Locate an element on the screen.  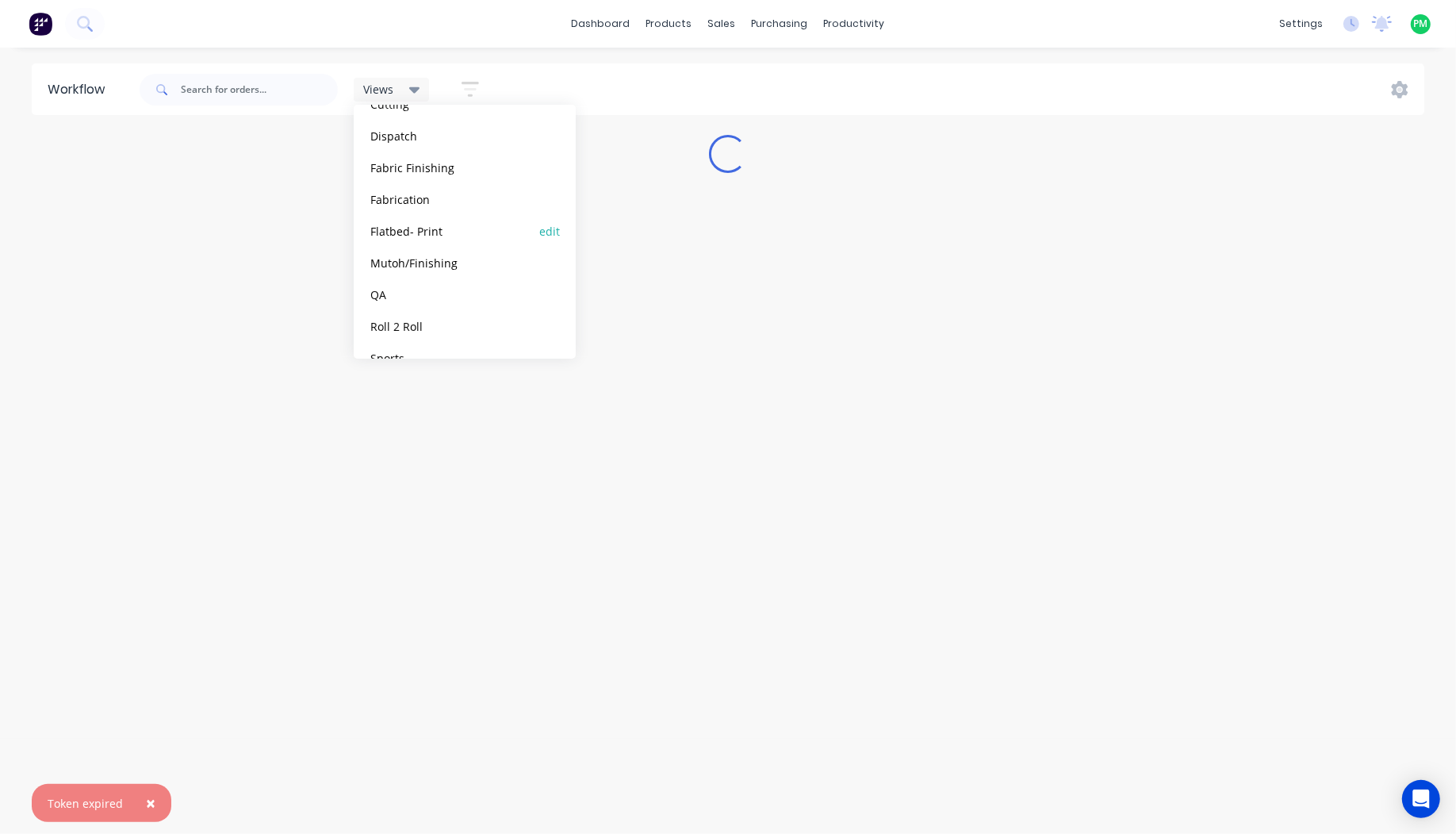
div: productivity is located at coordinates (854, 24).